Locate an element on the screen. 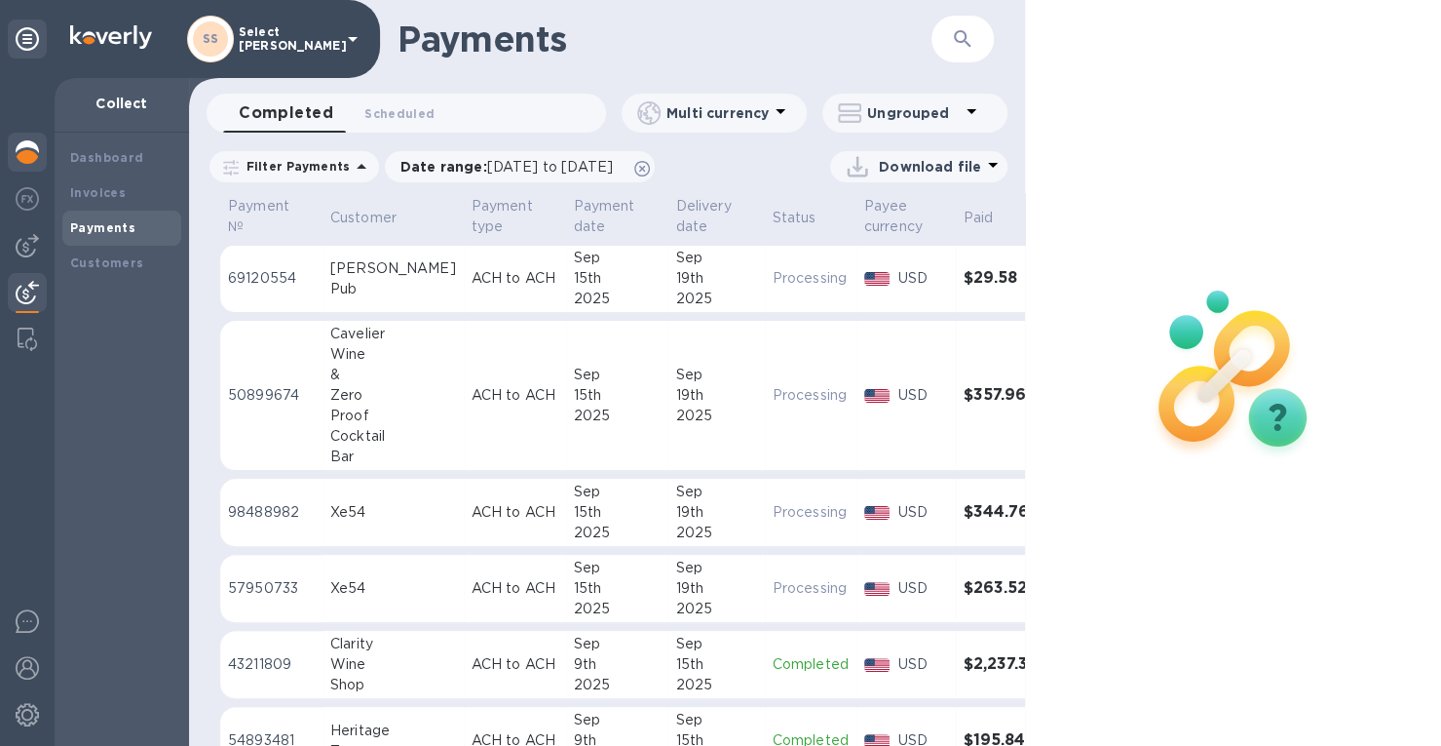 The height and width of the screenshot is (746, 1441). b: SS is located at coordinates (211, 38).